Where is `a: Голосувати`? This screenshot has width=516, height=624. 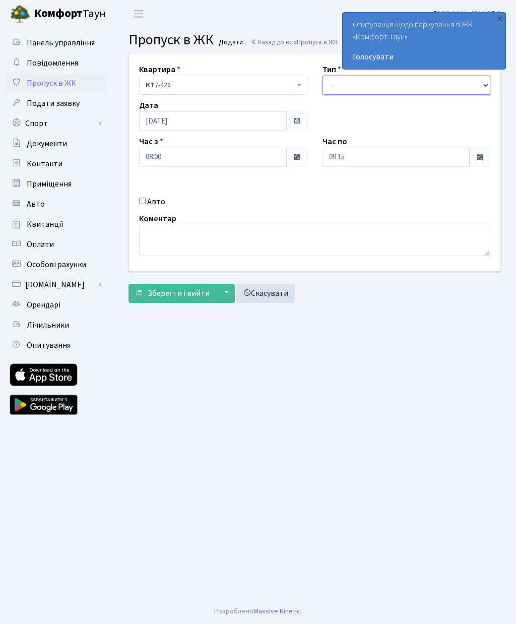
a: Голосувати is located at coordinates (424, 57).